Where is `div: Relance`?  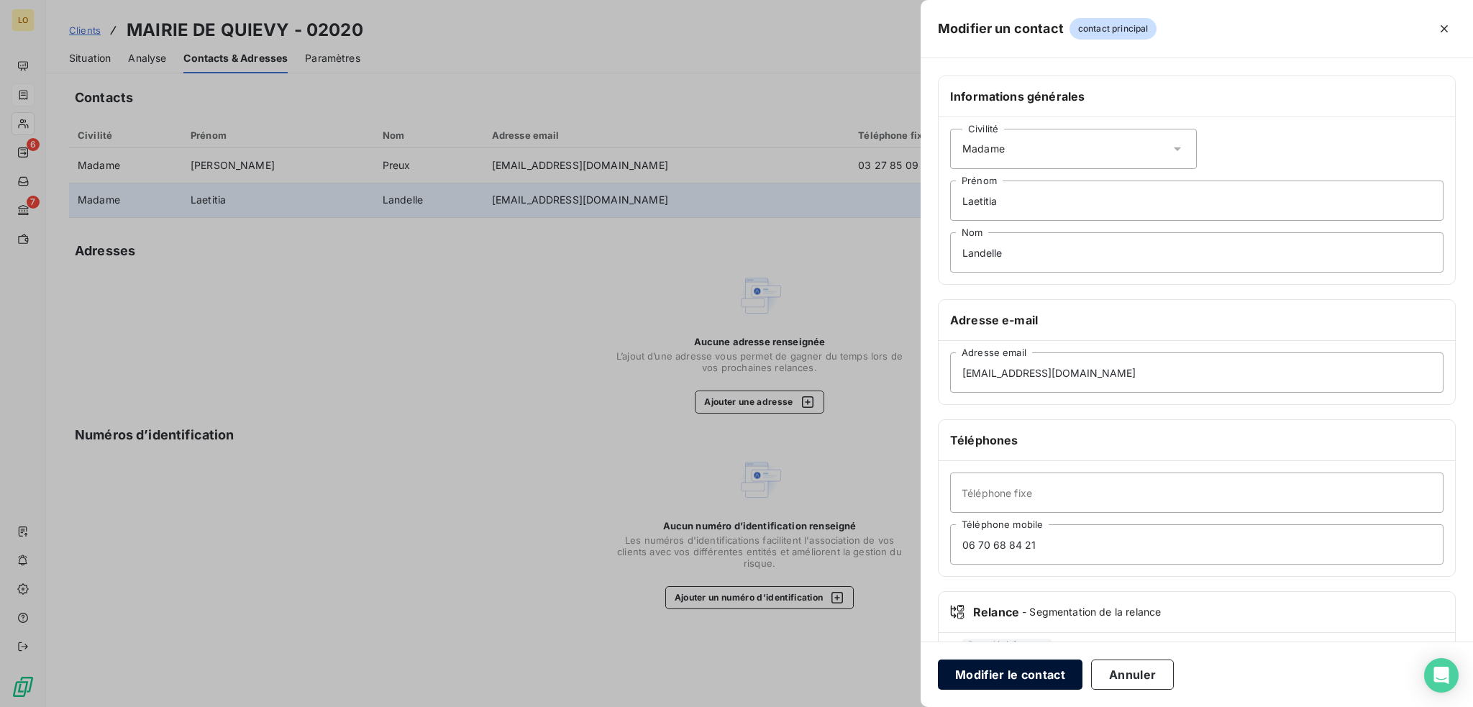
div: Relance is located at coordinates (1197, 612).